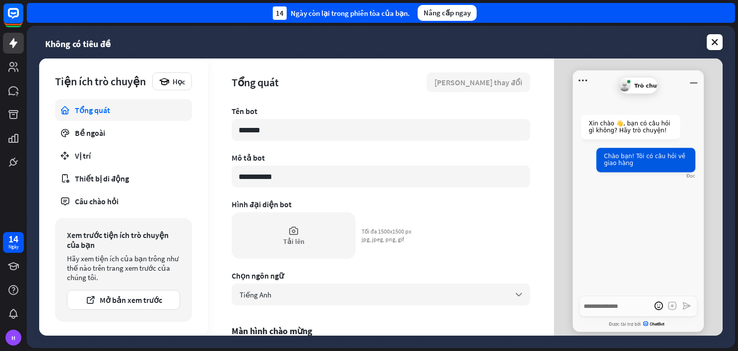  I want to click on div: H, so click(13, 338).